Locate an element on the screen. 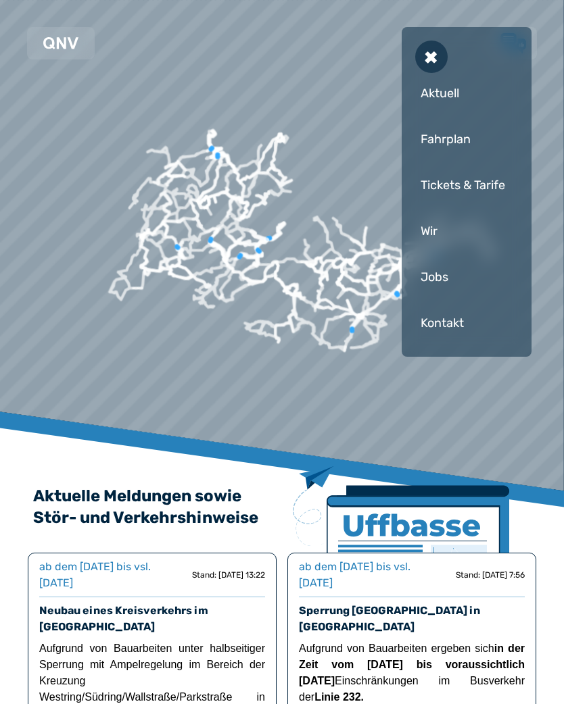  div: Jobs is located at coordinates (466, 277).